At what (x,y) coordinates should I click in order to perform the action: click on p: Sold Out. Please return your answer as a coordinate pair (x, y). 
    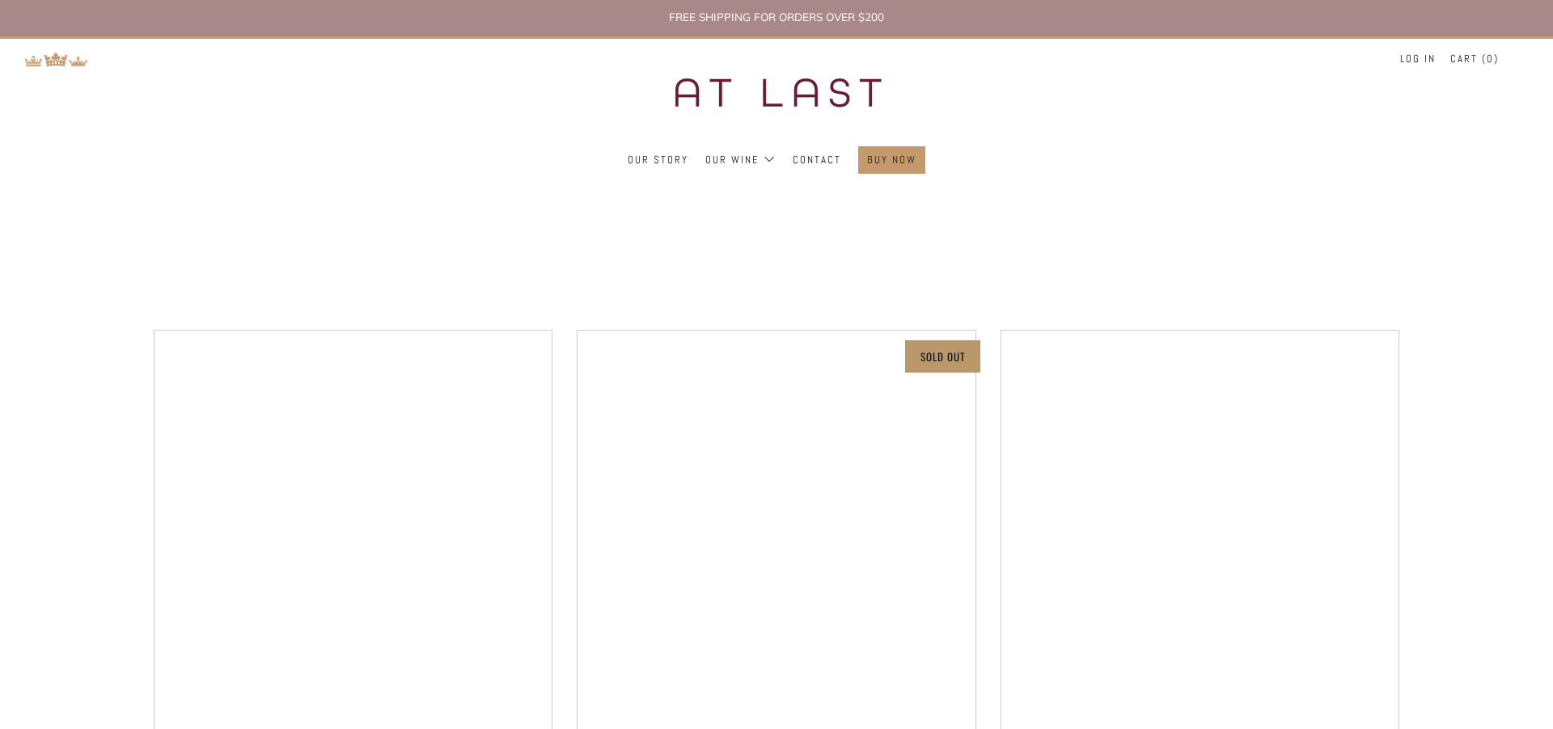
    Looking at the image, I should click on (942, 357).